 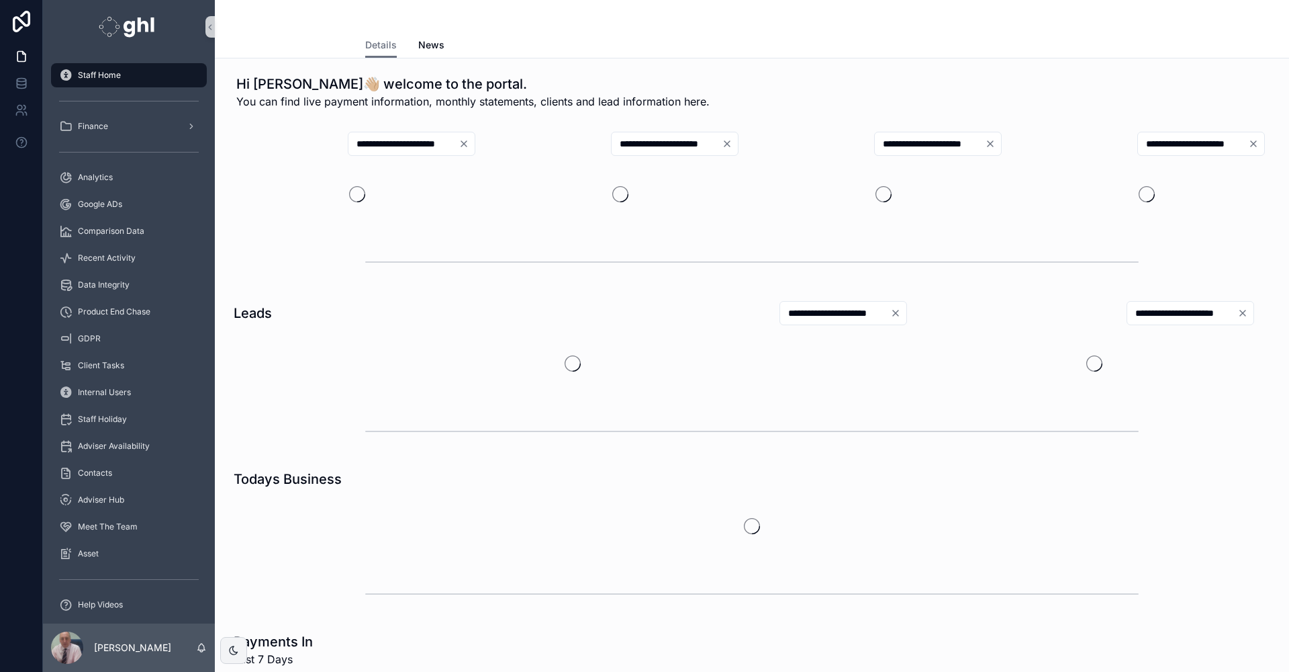 What do you see at coordinates (128, 27) in the screenshot?
I see `img: App logo` at bounding box center [128, 27].